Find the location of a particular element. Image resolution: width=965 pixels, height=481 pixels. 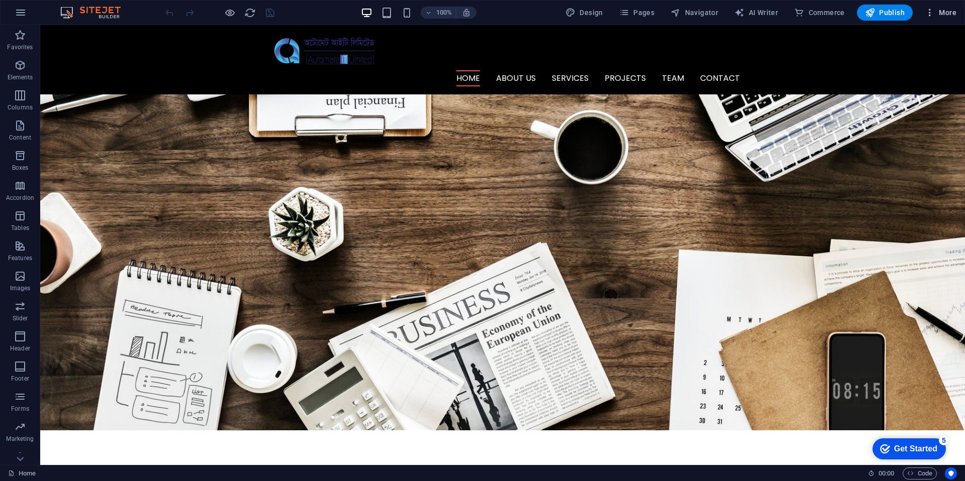

button: Commerce is located at coordinates (819, 13).